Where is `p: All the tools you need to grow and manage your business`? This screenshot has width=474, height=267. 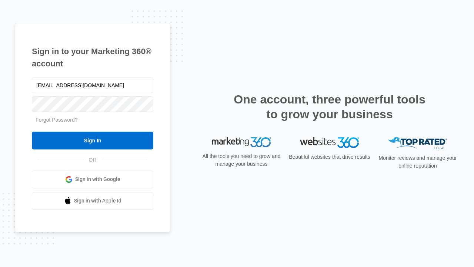
p: All the tools you need to grow and manage your business is located at coordinates (242, 160).